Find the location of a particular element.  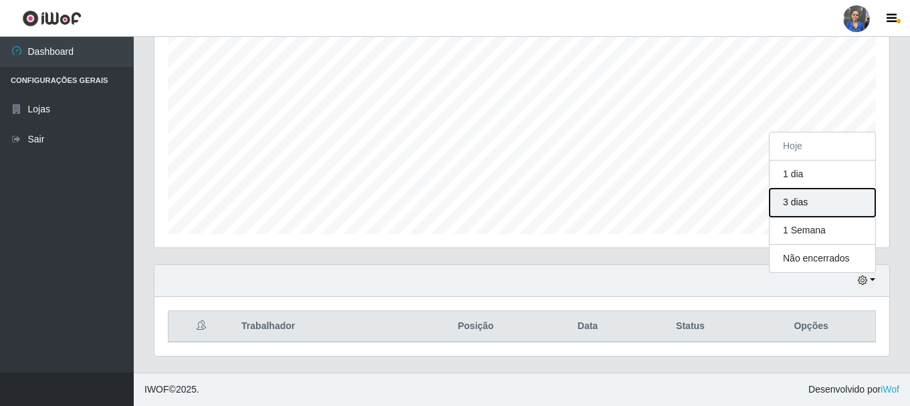

button: Não encerrados is located at coordinates (822, 258).